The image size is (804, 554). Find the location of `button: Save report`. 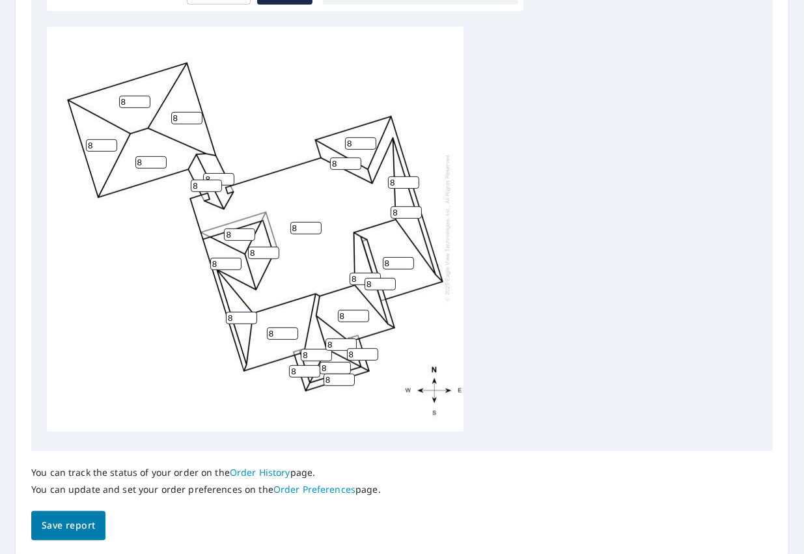

button: Save report is located at coordinates (68, 526).